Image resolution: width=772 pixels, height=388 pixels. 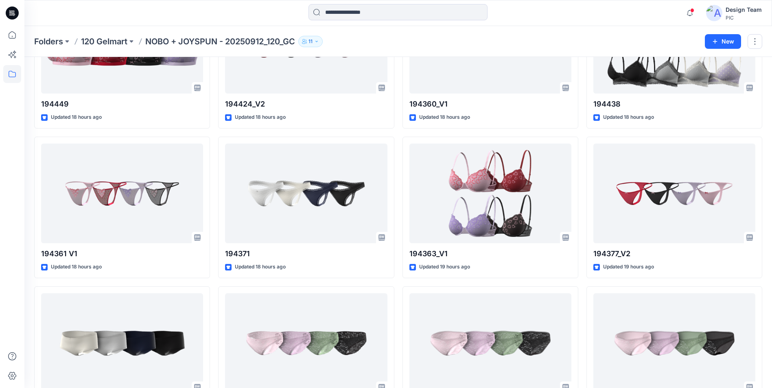 I want to click on p: 194371, so click(x=306, y=254).